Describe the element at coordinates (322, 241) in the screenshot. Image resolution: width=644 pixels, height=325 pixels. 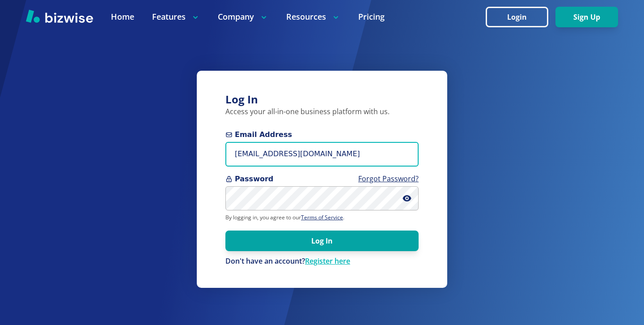
I see `button: Log In` at that location.